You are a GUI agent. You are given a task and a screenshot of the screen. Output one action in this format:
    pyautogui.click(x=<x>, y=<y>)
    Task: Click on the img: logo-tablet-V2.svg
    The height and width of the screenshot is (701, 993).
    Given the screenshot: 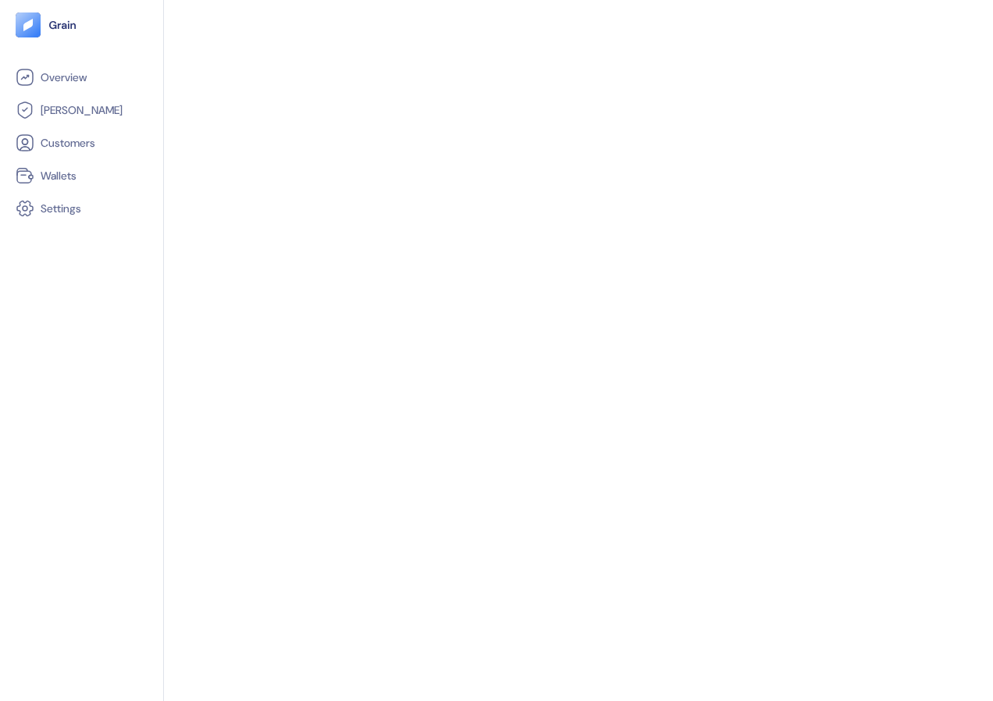 What is the action you would take?
    pyautogui.click(x=28, y=25)
    